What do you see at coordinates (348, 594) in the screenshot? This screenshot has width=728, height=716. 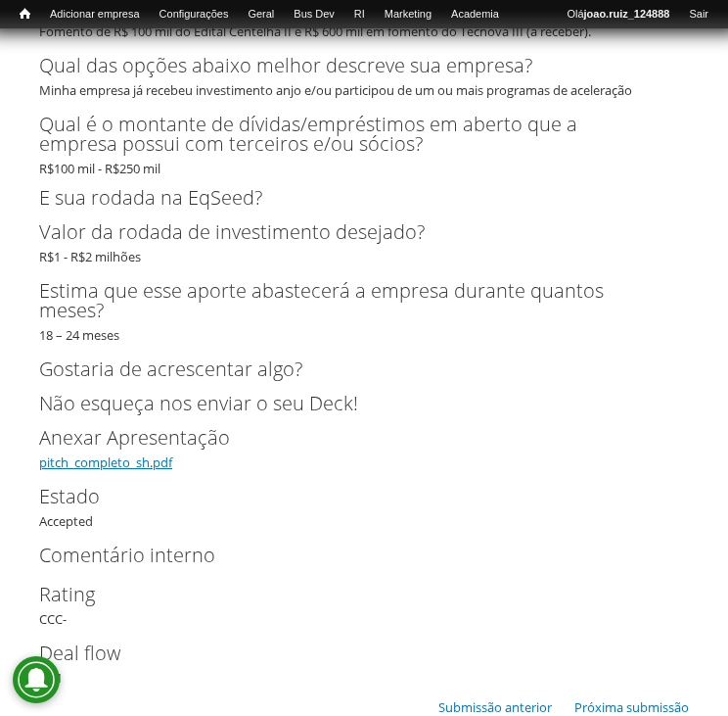 I see `label: Rating` at bounding box center [348, 594].